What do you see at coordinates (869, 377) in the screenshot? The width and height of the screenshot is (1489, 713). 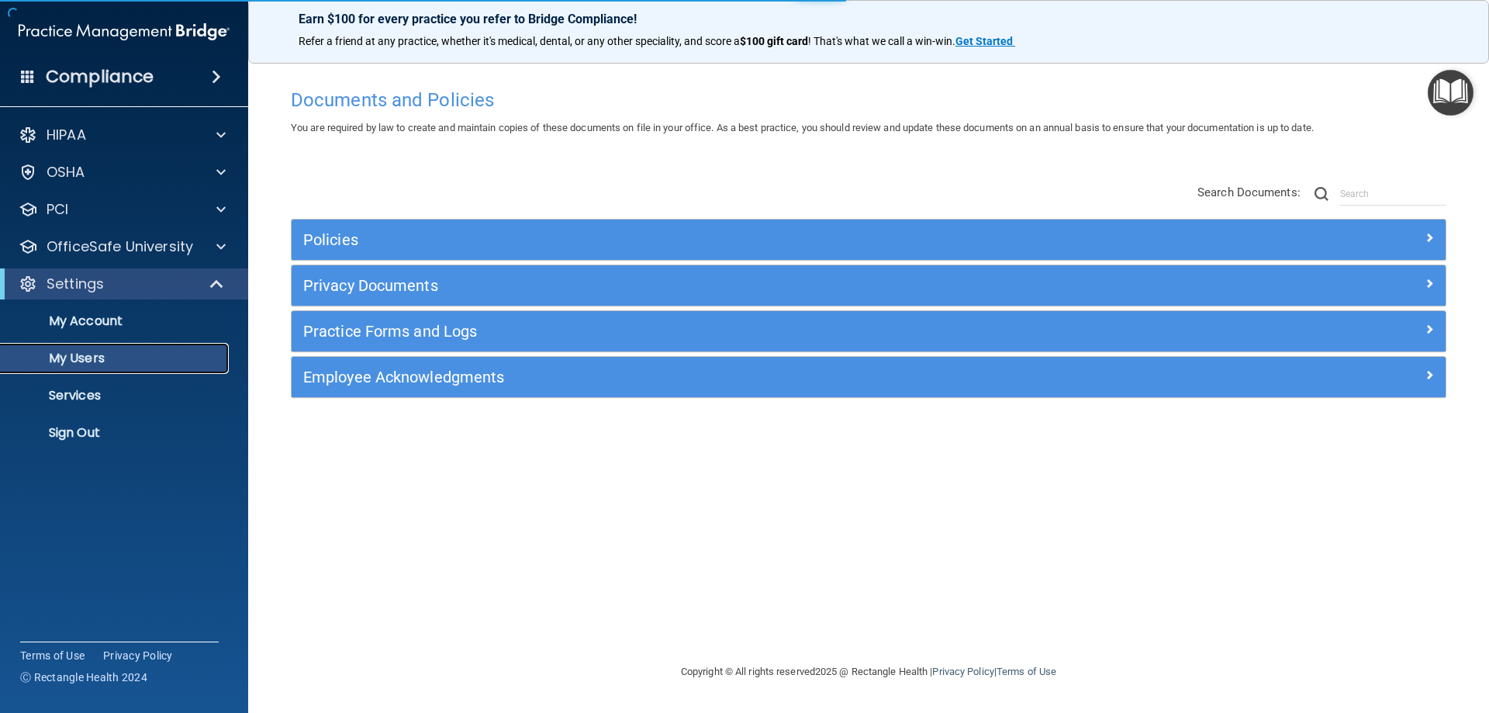 I see `a: Employee Acknowledgments` at bounding box center [869, 377].